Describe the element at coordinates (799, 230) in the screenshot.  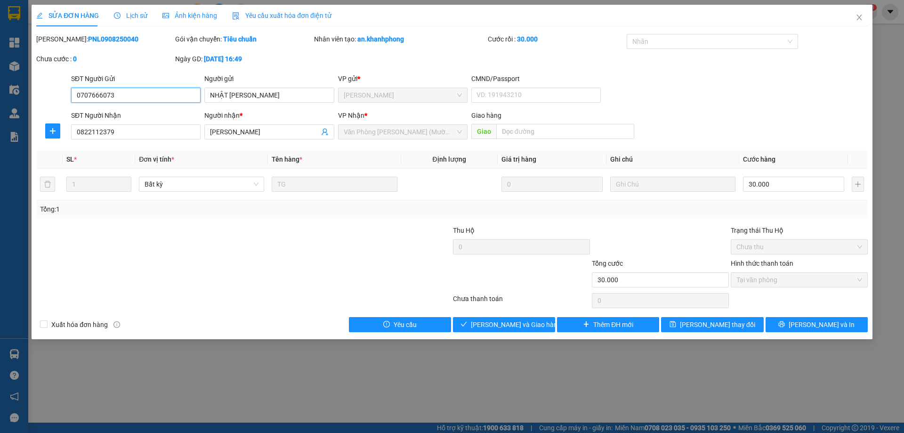
I see `div: Trạng thái Thu Hộ` at that location.